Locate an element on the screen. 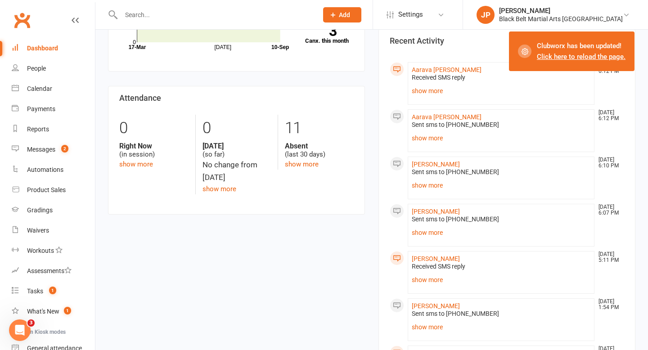 The width and height of the screenshot is (648, 350). span: 2 is located at coordinates (65, 148).